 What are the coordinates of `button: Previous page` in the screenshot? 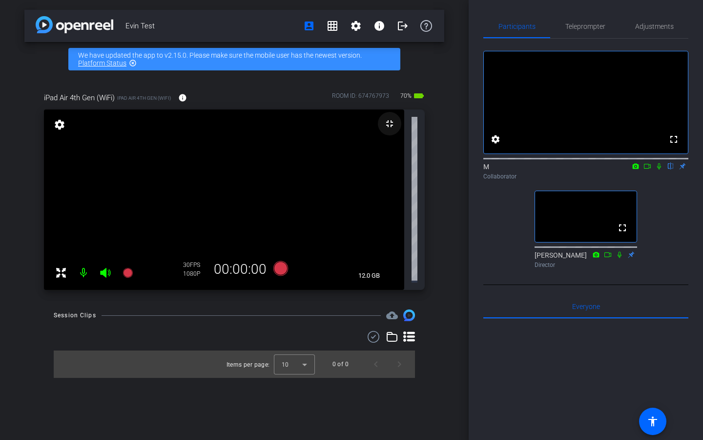 It's located at (376, 364).